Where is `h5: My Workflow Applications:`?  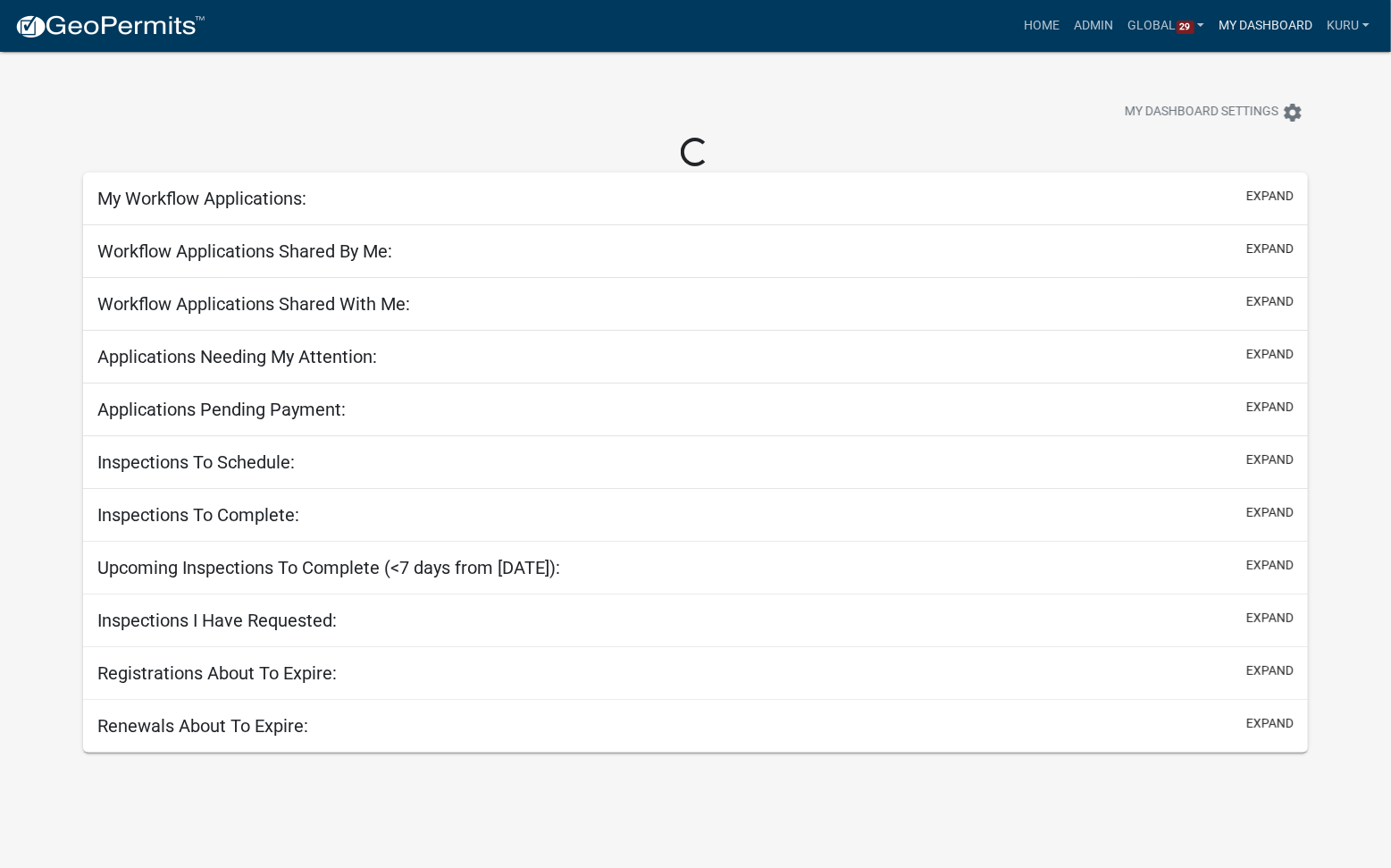
h5: My Workflow Applications: is located at coordinates (202, 198).